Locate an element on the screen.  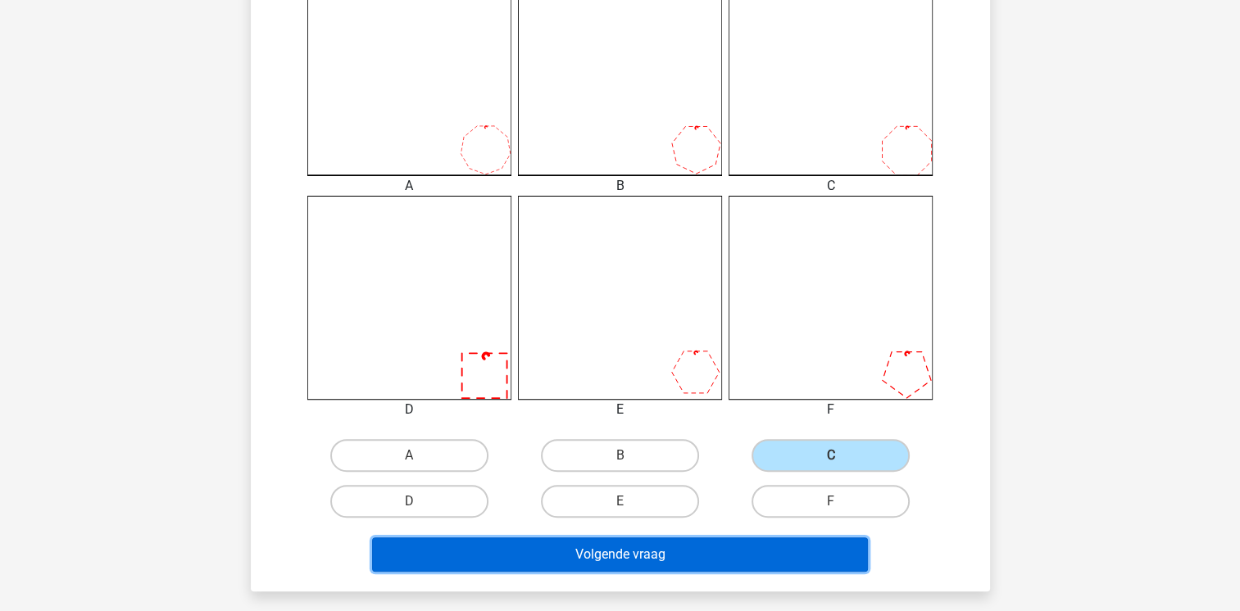
div: A is located at coordinates (409, 186).